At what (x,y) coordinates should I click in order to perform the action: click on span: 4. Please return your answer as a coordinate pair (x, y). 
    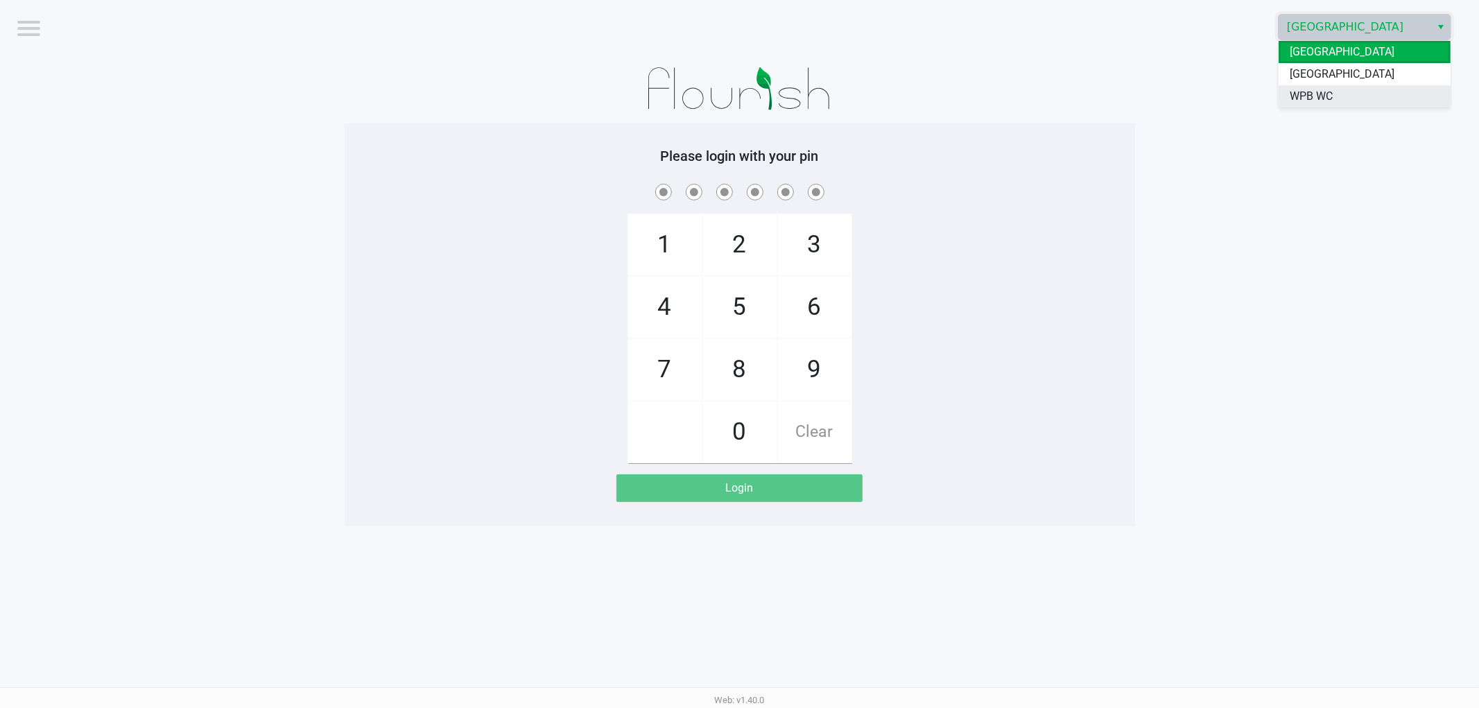
    Looking at the image, I should click on (665, 307).